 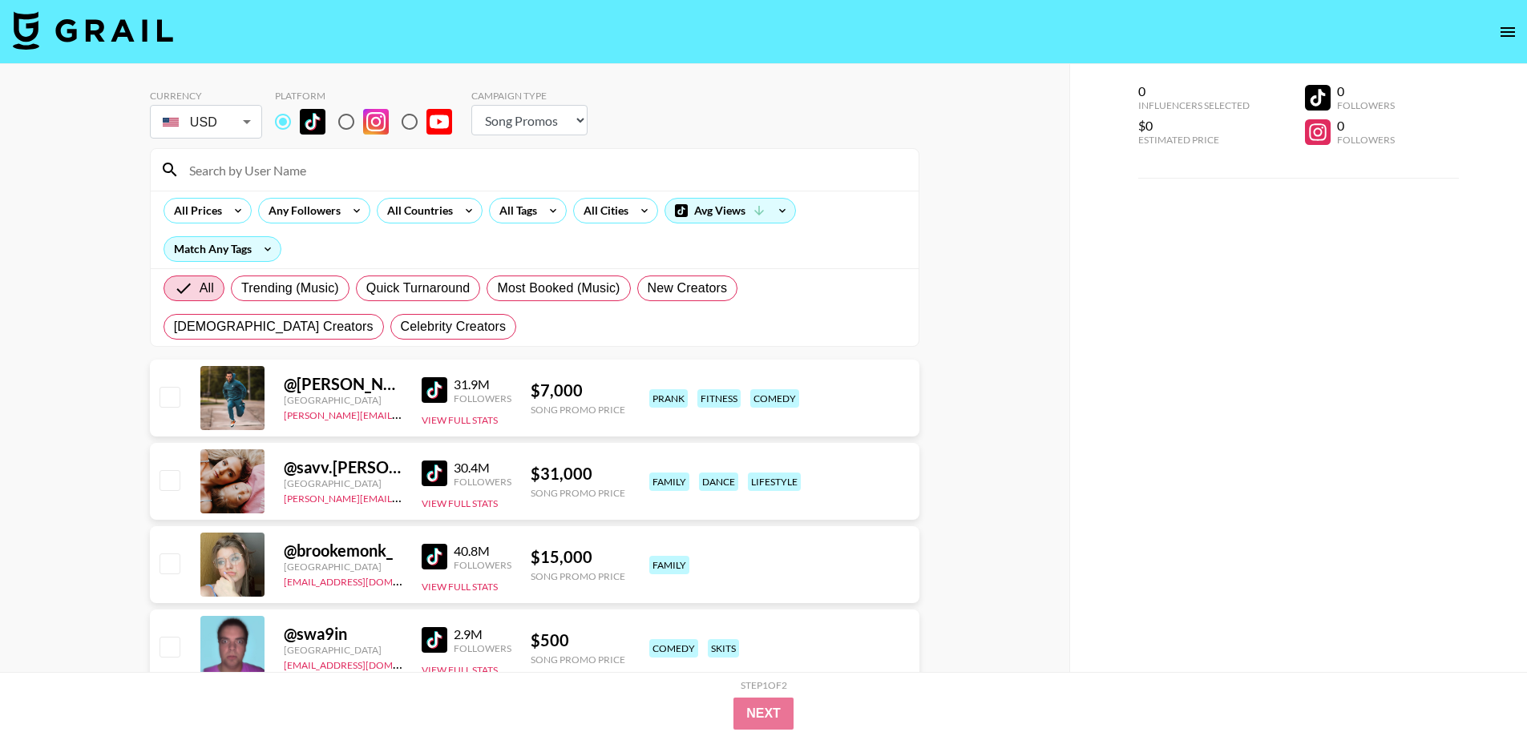 What do you see at coordinates (1193, 105) in the screenshot?
I see `div: Influencers Selected` at bounding box center [1193, 105].